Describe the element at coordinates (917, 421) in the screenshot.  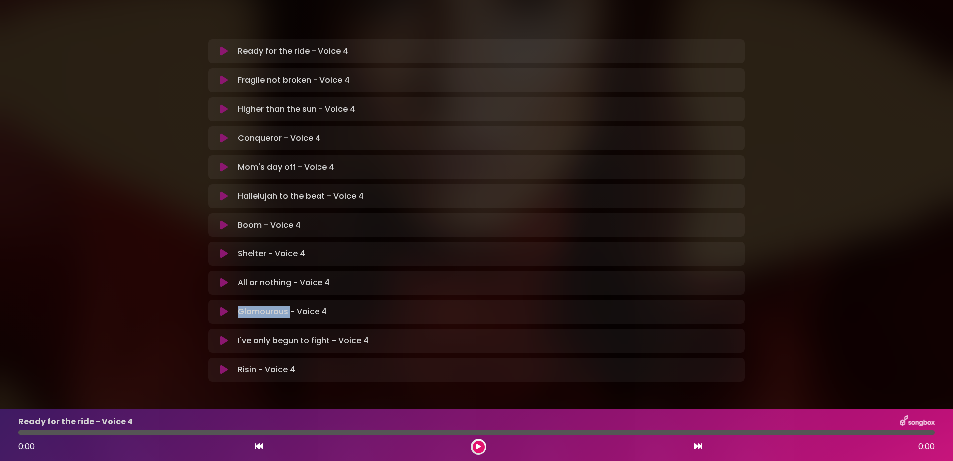
I see `img: songbox-logo-white.png` at that location.